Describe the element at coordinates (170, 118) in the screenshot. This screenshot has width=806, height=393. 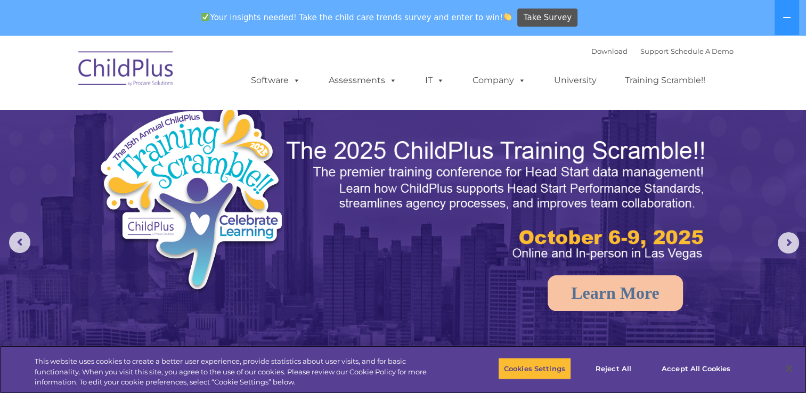
I see `span: Phone number` at that location.